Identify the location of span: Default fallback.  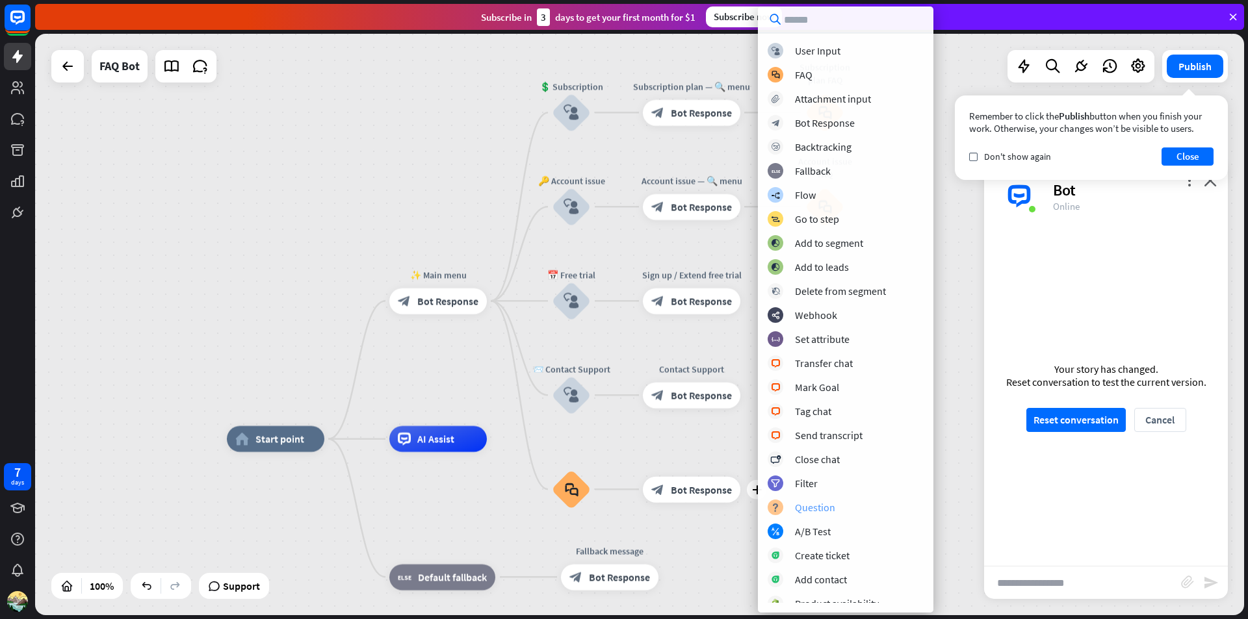
(452, 577).